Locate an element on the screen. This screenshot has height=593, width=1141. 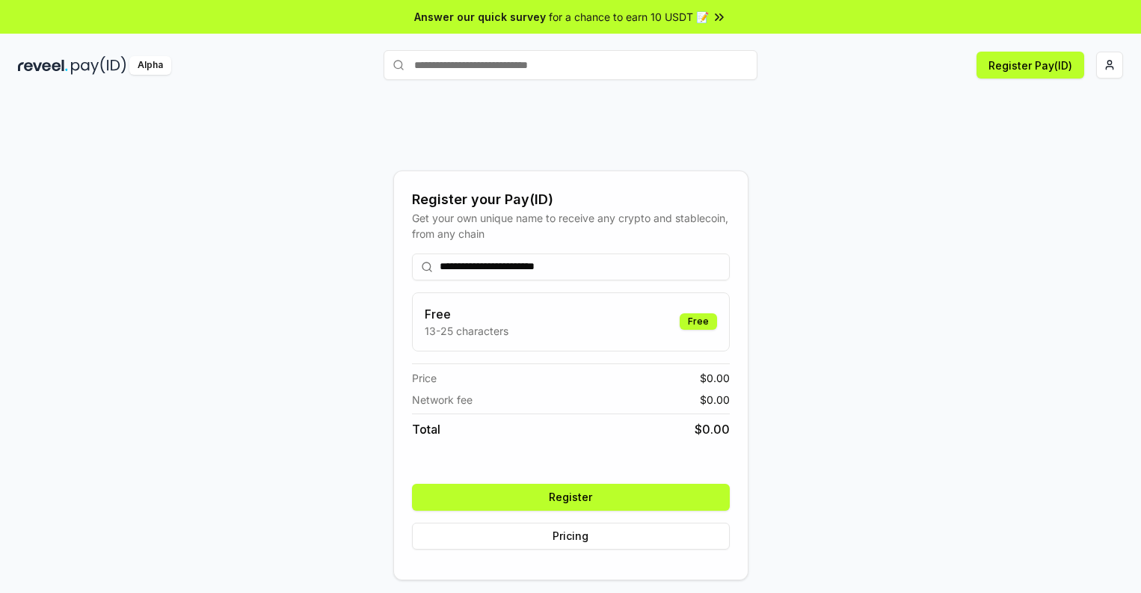
span: Network fee is located at coordinates (442, 399).